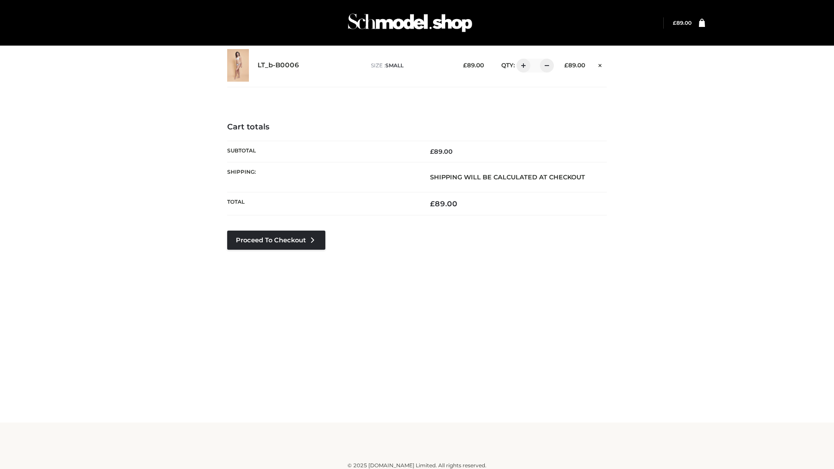  Describe the element at coordinates (600, 64) in the screenshot. I see `a: Remove this item` at that location.